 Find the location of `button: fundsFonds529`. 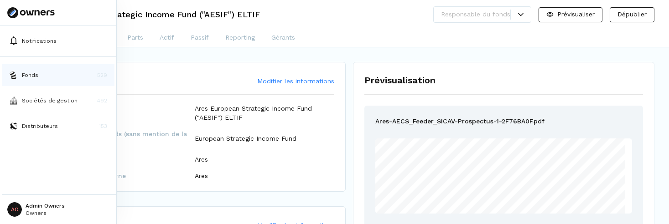

button: fundsFonds529 is located at coordinates (58, 75).